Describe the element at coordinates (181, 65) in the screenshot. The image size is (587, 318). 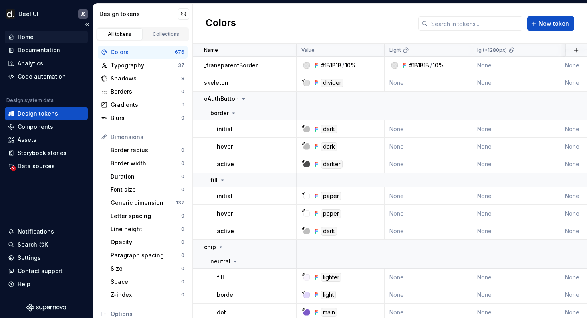
I see `div: 37` at that location.